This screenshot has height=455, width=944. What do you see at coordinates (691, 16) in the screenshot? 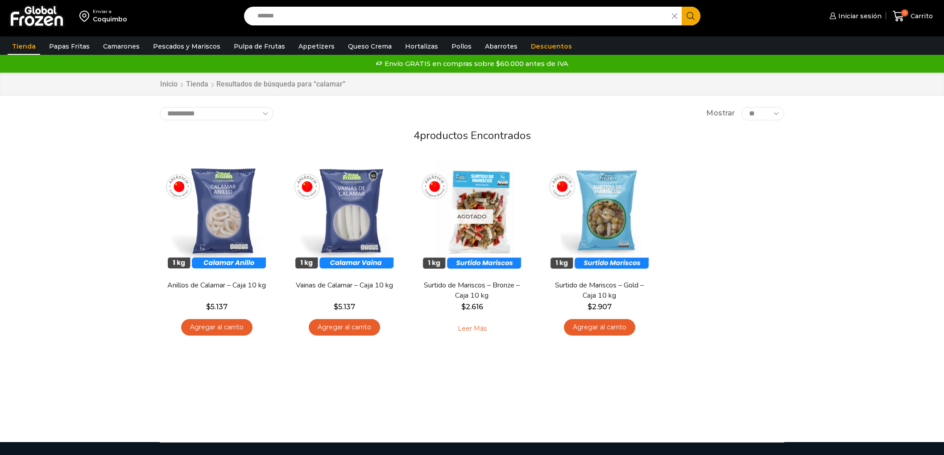
I see `button: Search button` at bounding box center [691, 16].